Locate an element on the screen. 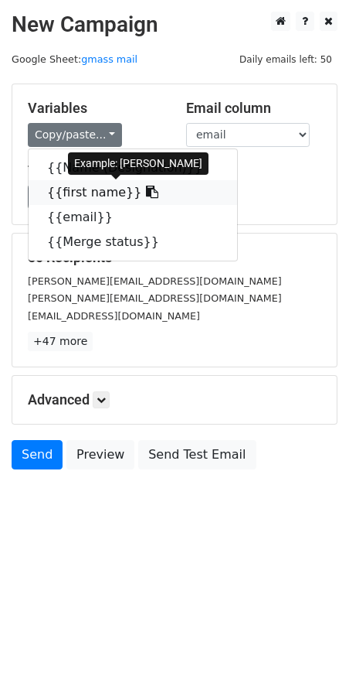 This screenshot has width=349, height=693. a: {{Name (Designation)}} is located at coordinates (133, 168).